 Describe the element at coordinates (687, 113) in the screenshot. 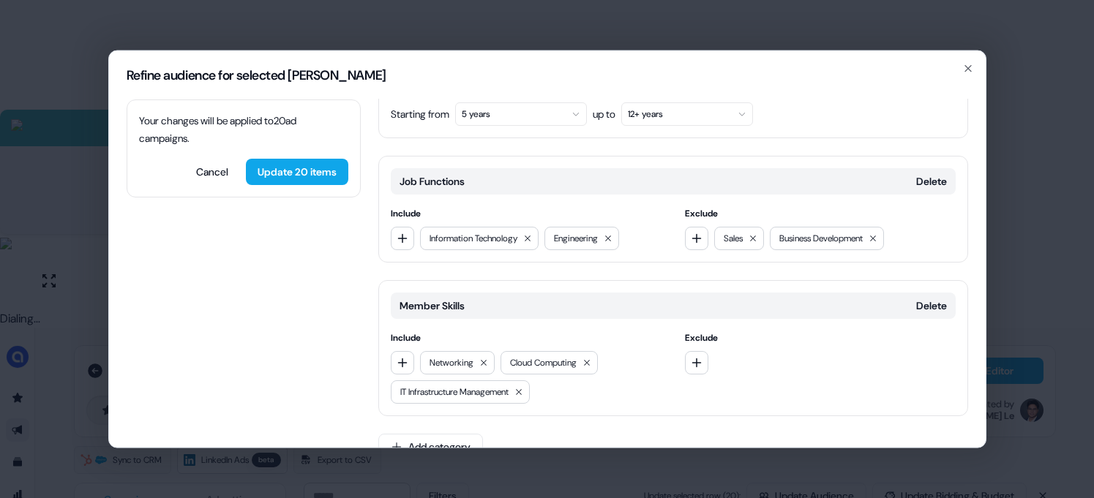

I see `button: 12+ years` at that location.